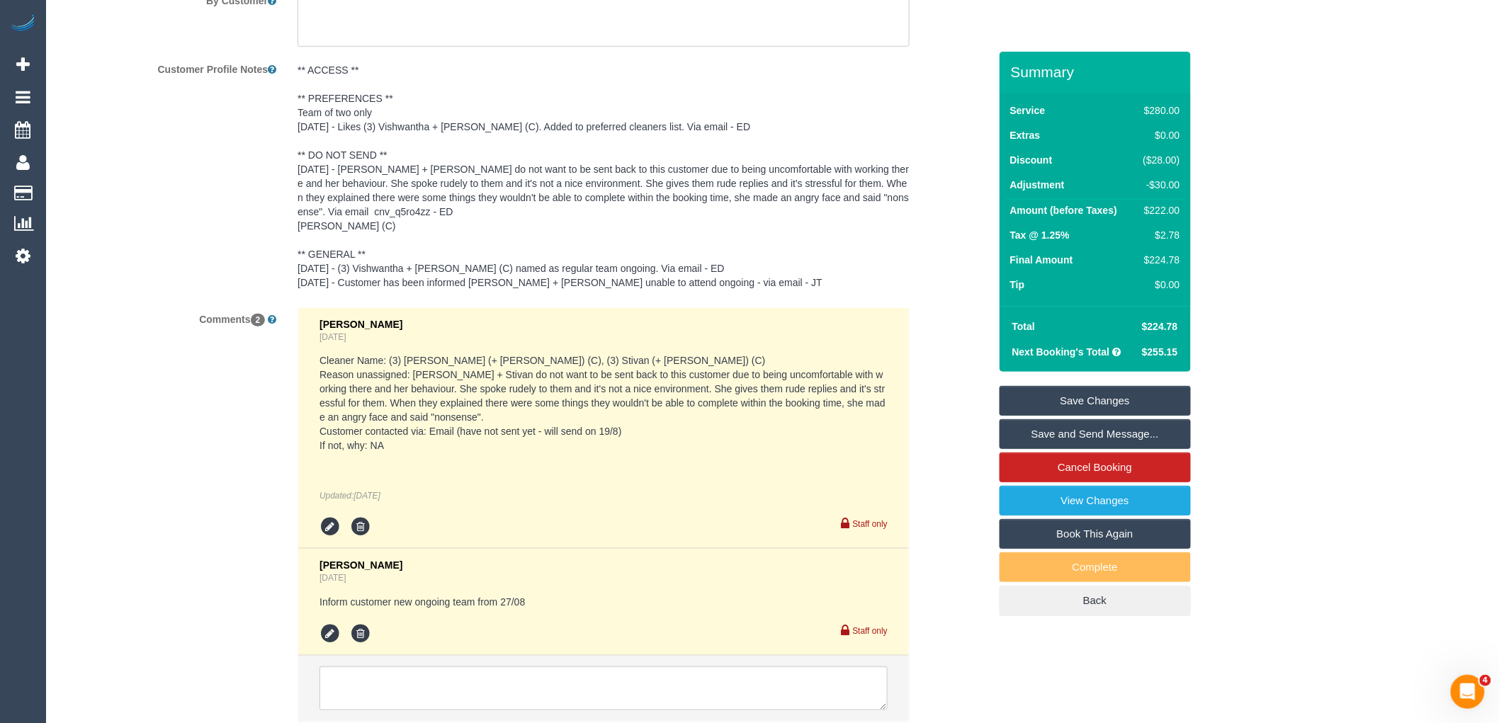  Describe the element at coordinates (1159, 260) in the screenshot. I see `div: $224.78` at that location.